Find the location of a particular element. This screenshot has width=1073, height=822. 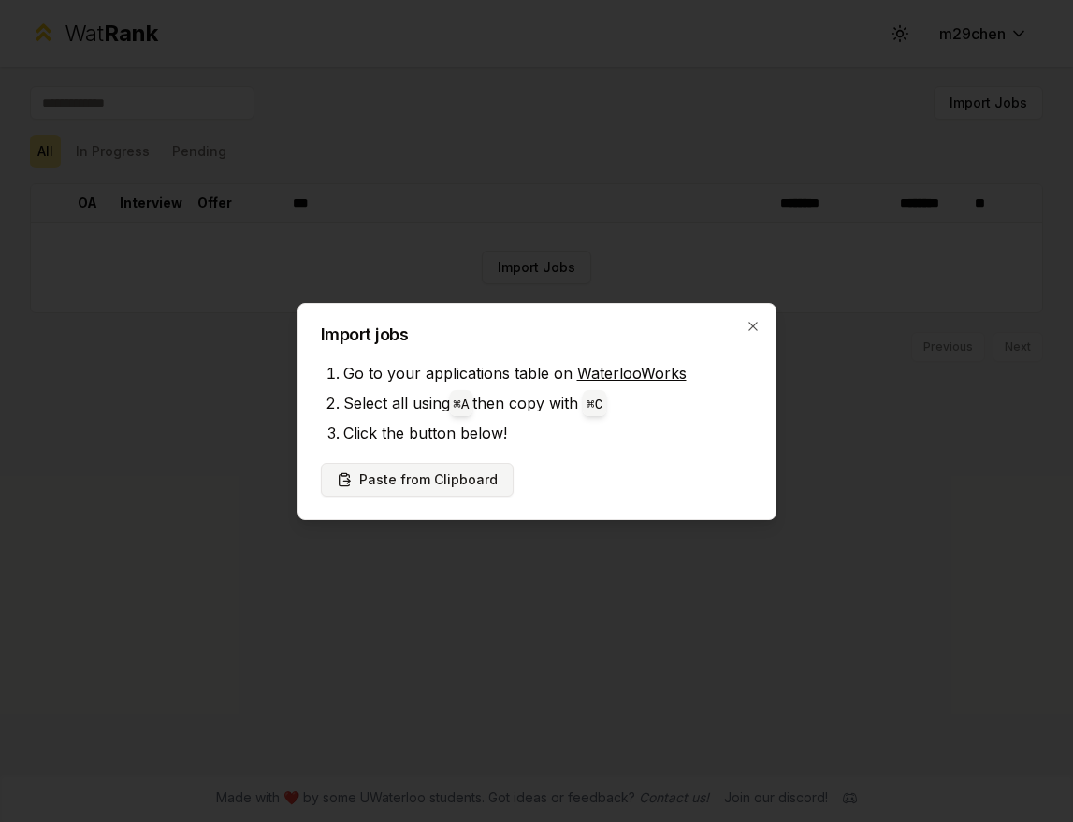

li: Go to your applications table on is located at coordinates (548, 373).